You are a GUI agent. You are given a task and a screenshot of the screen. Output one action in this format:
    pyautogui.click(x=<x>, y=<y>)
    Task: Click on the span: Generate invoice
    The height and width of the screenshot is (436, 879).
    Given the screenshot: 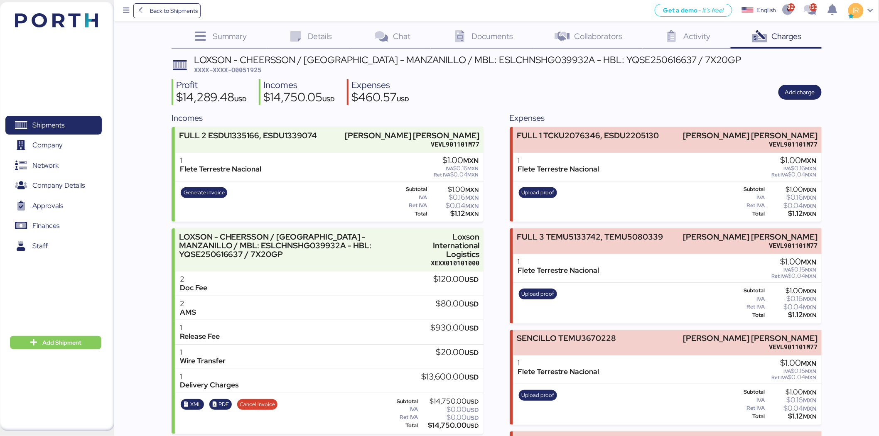 What is the action you would take?
    pyautogui.click(x=204, y=193)
    